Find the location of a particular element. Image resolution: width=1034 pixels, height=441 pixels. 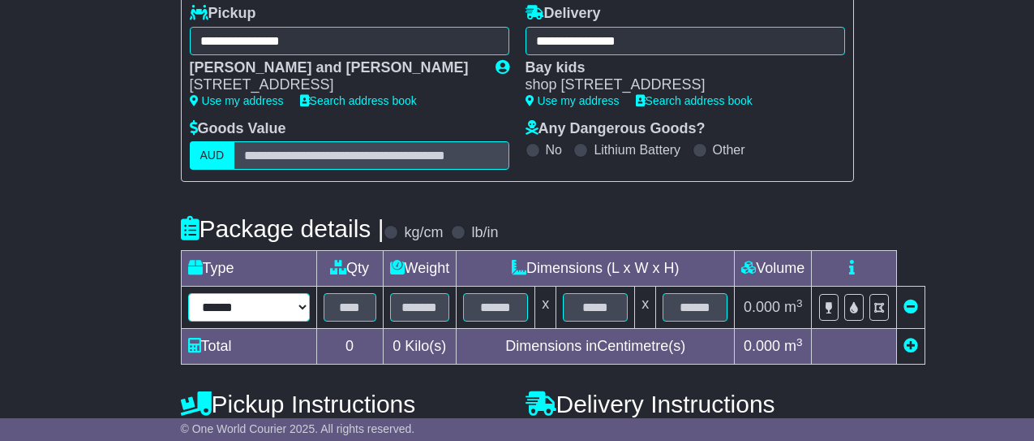

span: 0 is located at coordinates (397, 346).